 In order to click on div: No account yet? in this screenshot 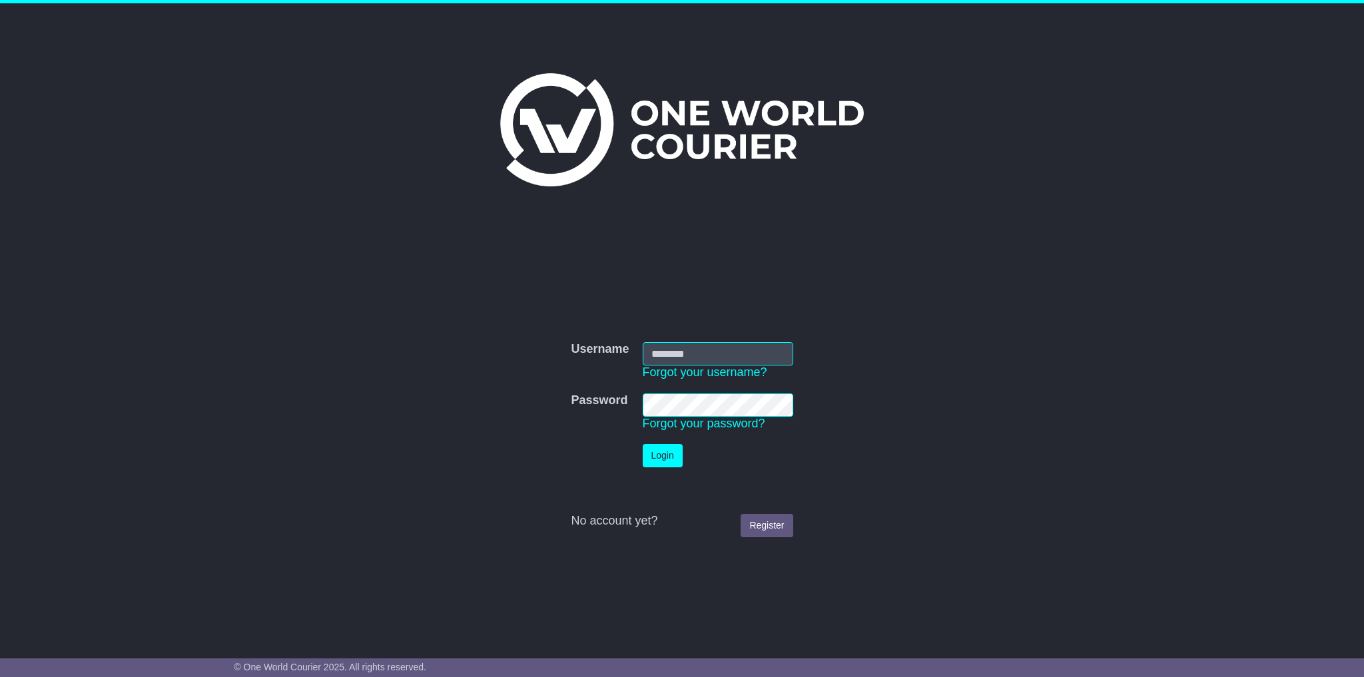, I will do `click(681, 522)`.